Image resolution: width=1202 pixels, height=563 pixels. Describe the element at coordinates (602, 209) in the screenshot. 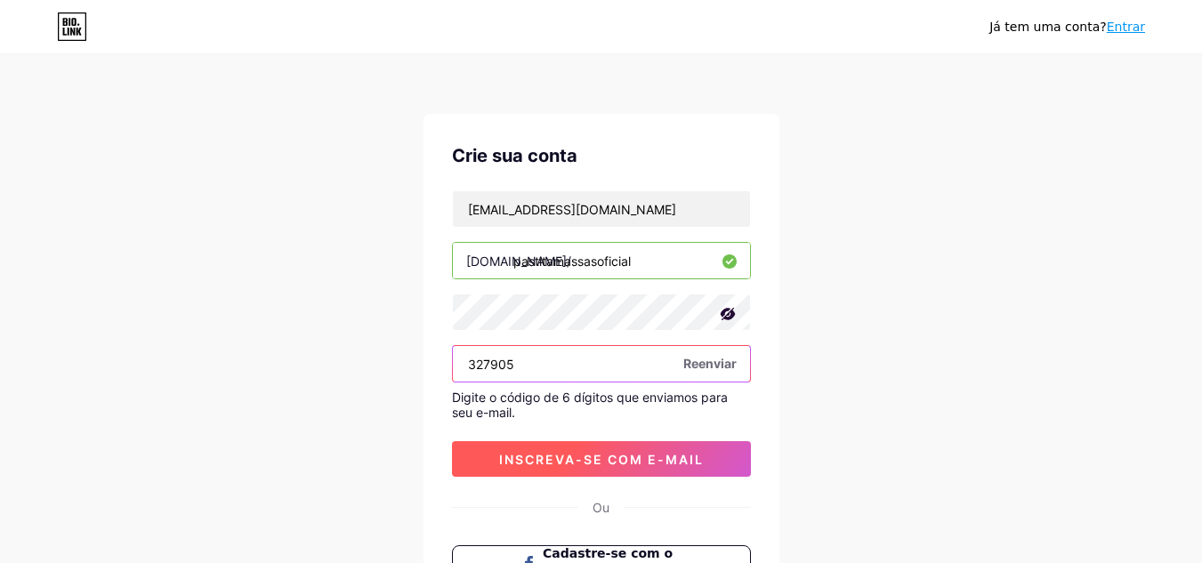

I see `input: E-mail` at that location.